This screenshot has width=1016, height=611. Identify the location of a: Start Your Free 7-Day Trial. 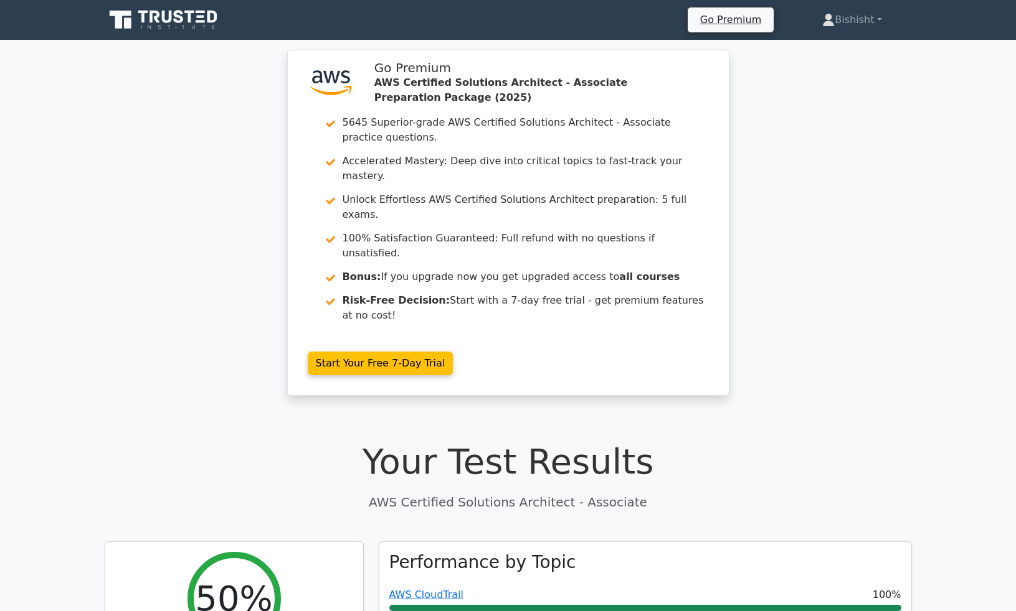
(380, 364).